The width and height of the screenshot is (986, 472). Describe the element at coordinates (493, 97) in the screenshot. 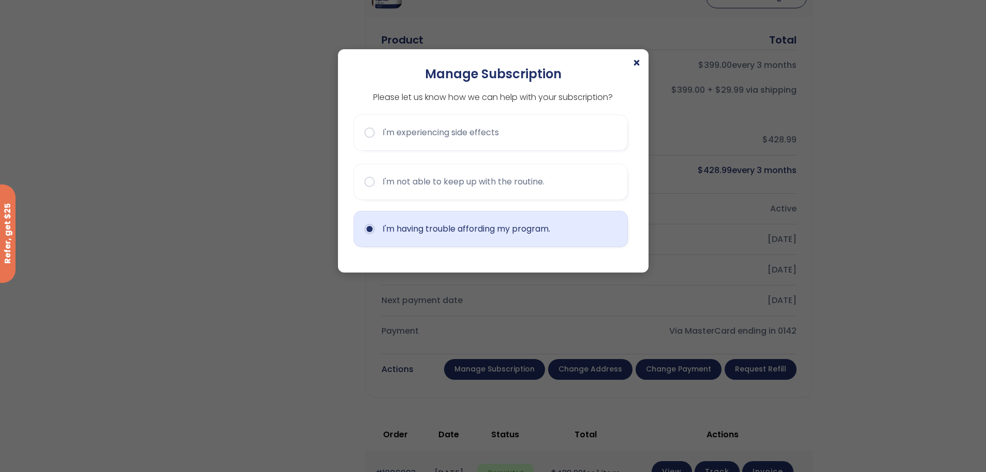

I see `p: Please let us know how we can help with your subscription?` at that location.